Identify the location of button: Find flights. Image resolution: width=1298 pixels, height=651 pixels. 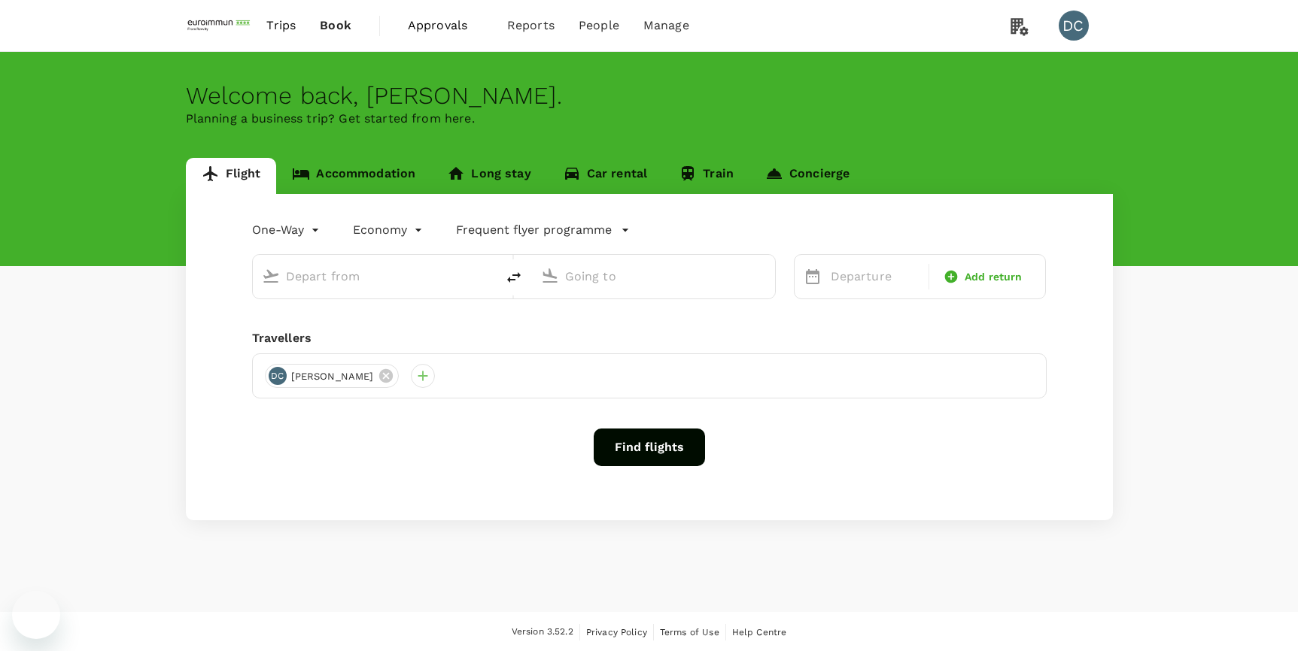
(649, 448).